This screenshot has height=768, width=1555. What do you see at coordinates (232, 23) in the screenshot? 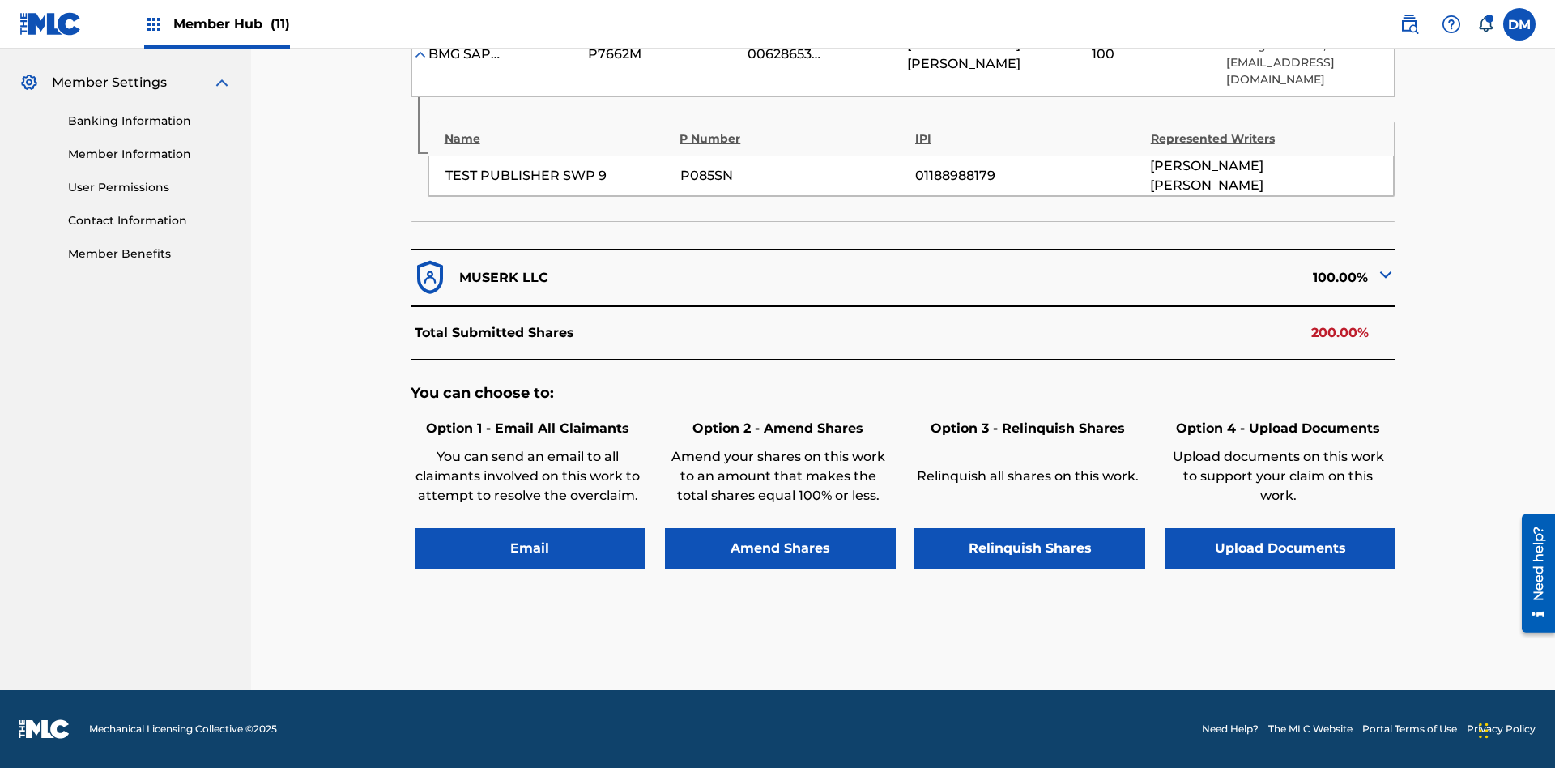
I see `span: Member Hub` at bounding box center [232, 23].